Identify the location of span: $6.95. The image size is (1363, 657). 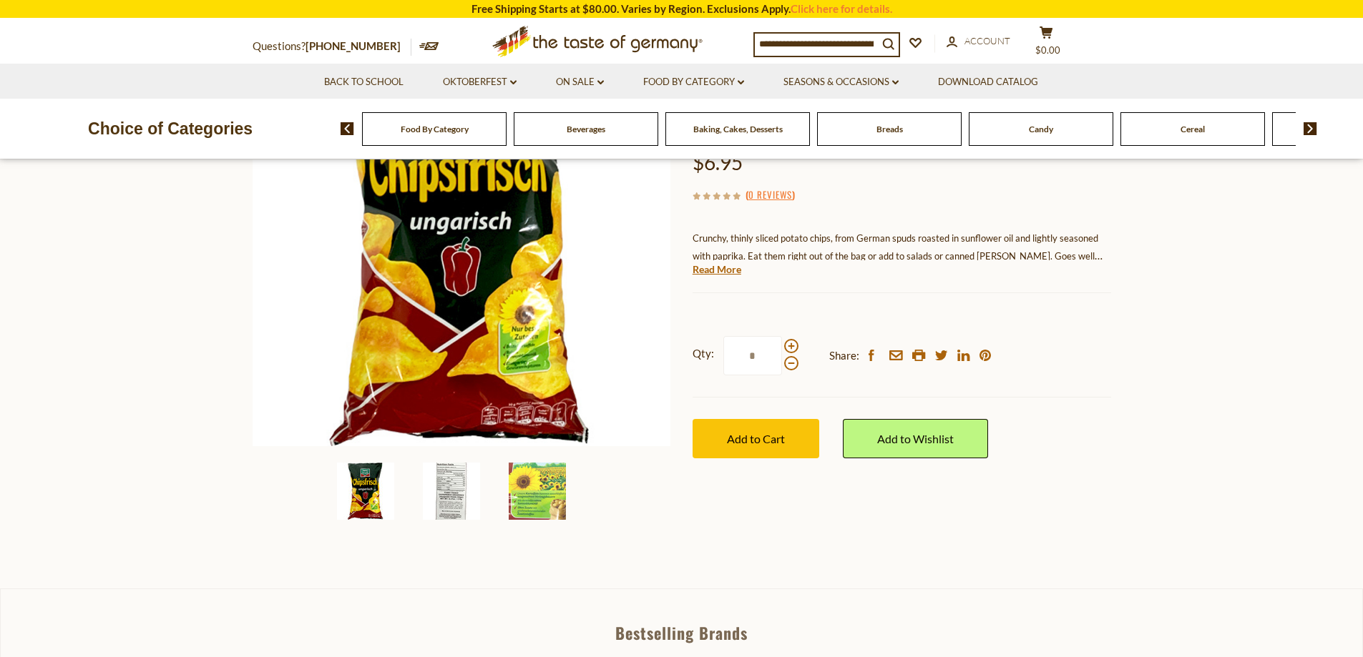
(718, 162).